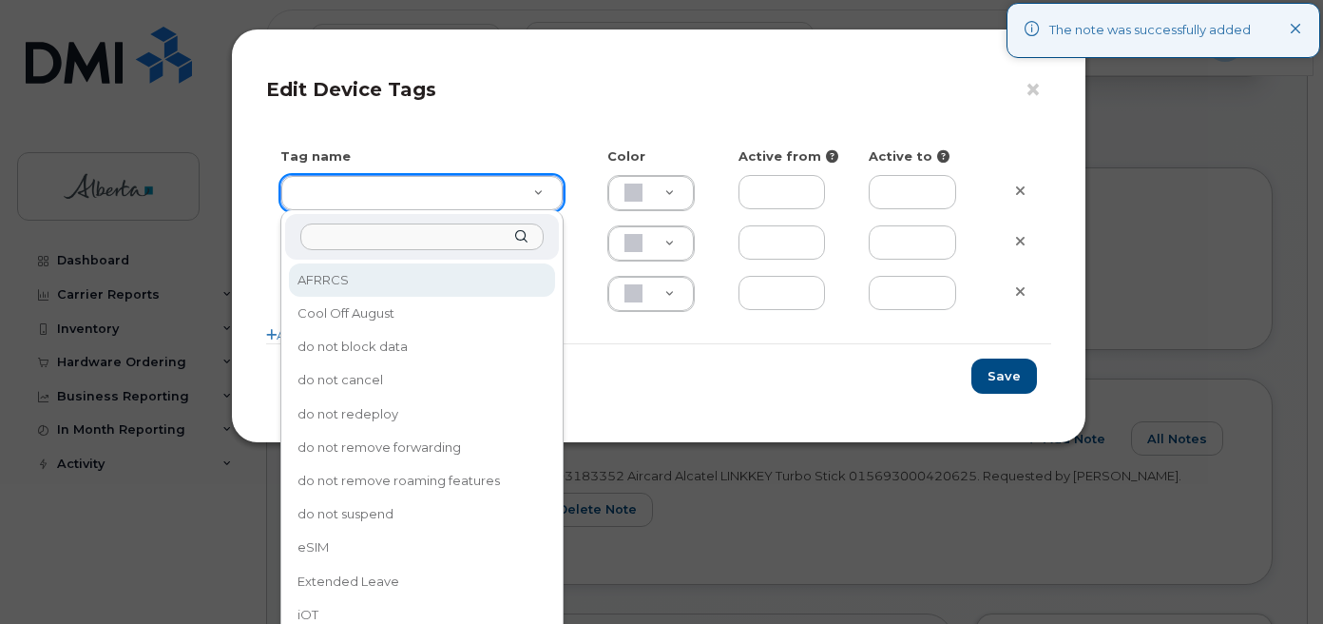 Image resolution: width=1323 pixels, height=624 pixels. Describe the element at coordinates (422, 380) in the screenshot. I see `div: do not cancel` at that location.